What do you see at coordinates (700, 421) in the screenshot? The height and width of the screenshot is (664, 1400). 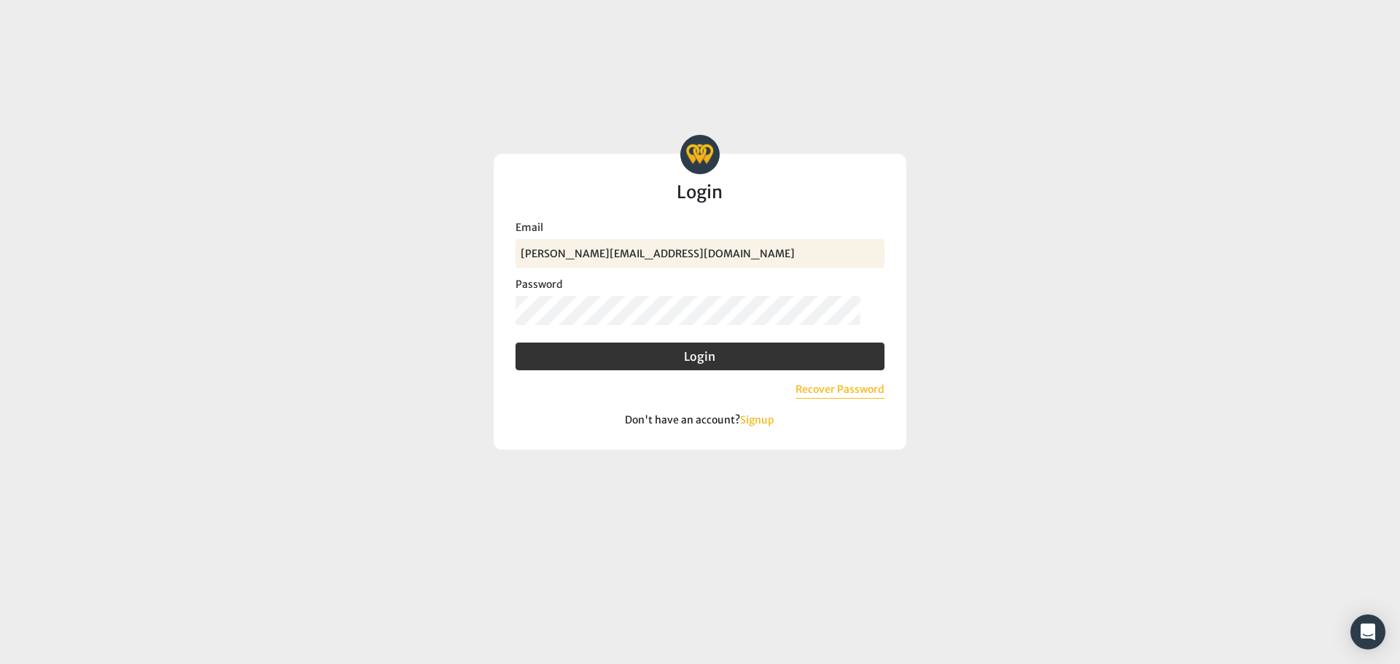 I see `p: Don't have an account?` at bounding box center [700, 421].